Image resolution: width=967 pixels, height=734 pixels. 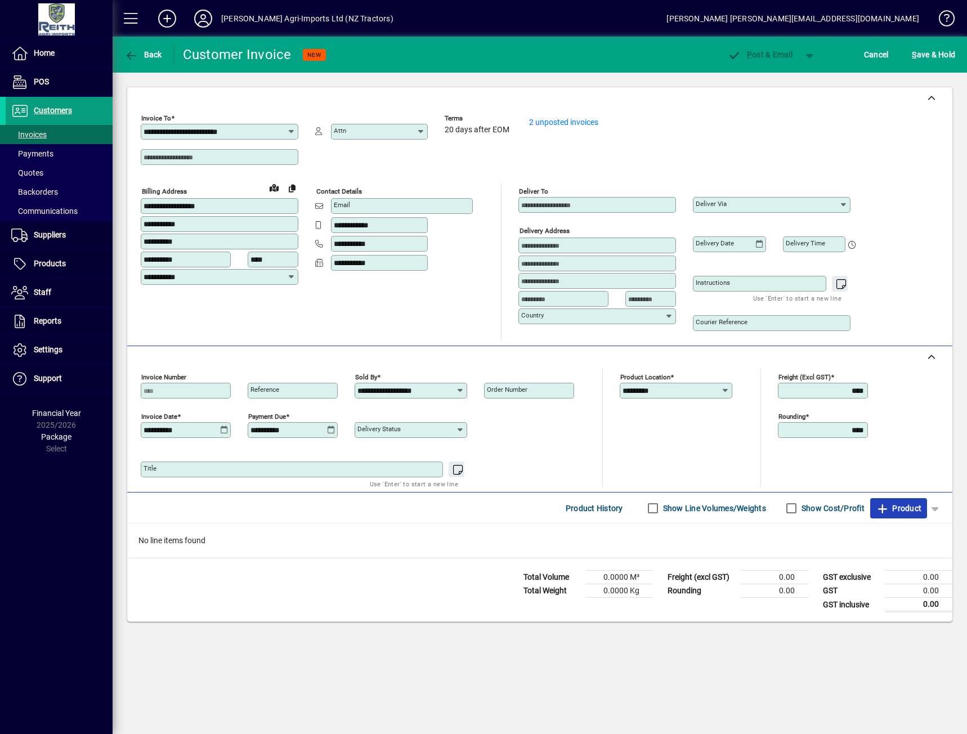 What do you see at coordinates (340, 131) in the screenshot?
I see `mat-label: Attn` at bounding box center [340, 131].